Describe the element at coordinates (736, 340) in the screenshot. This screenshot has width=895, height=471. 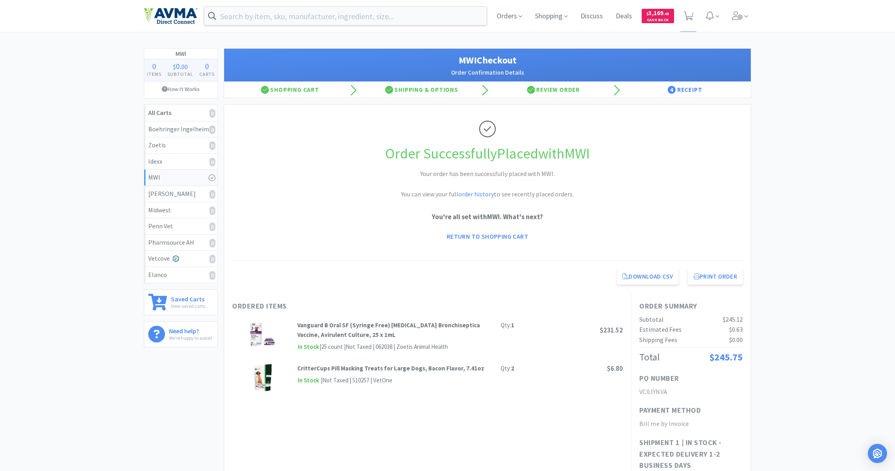
I see `span: $0.00` at that location.